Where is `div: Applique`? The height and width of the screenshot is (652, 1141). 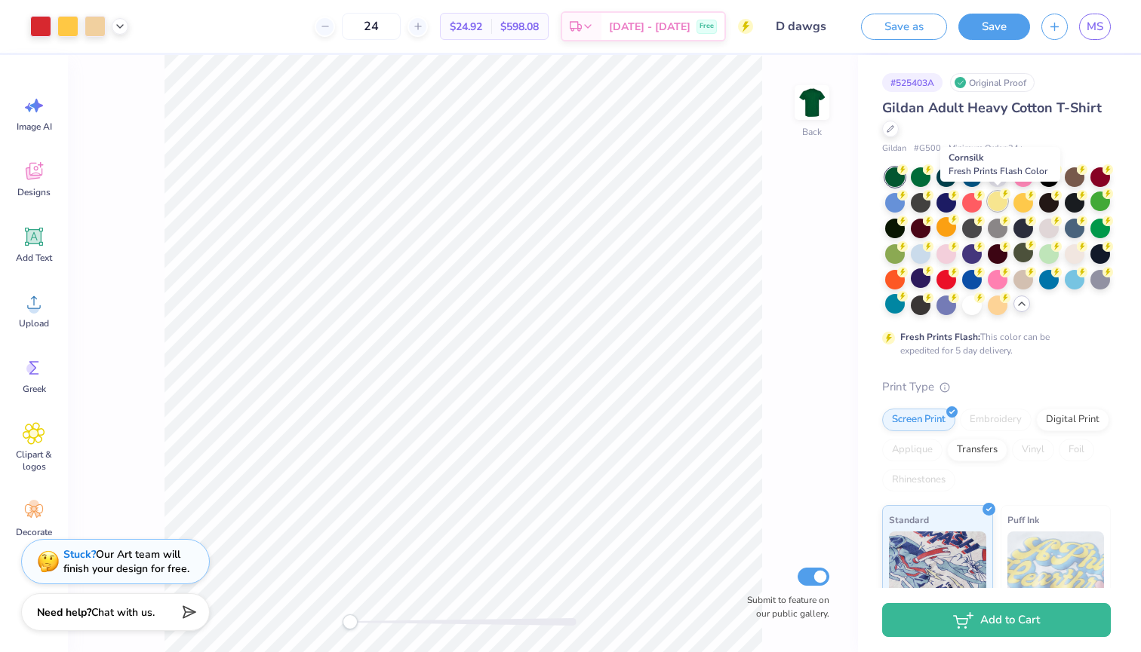 div: Applique is located at coordinates (912, 450).